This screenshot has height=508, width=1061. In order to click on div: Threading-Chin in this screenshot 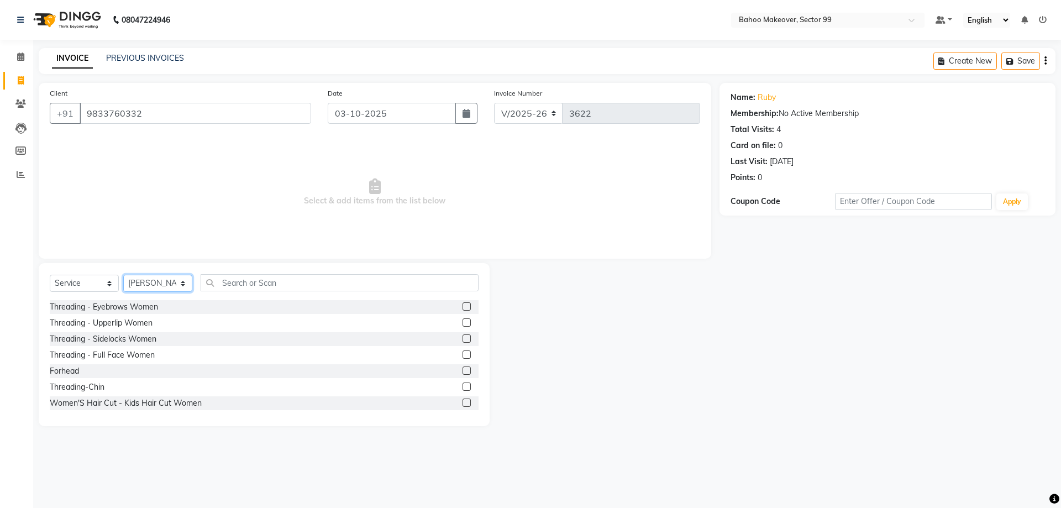, I will do `click(77, 387)`.